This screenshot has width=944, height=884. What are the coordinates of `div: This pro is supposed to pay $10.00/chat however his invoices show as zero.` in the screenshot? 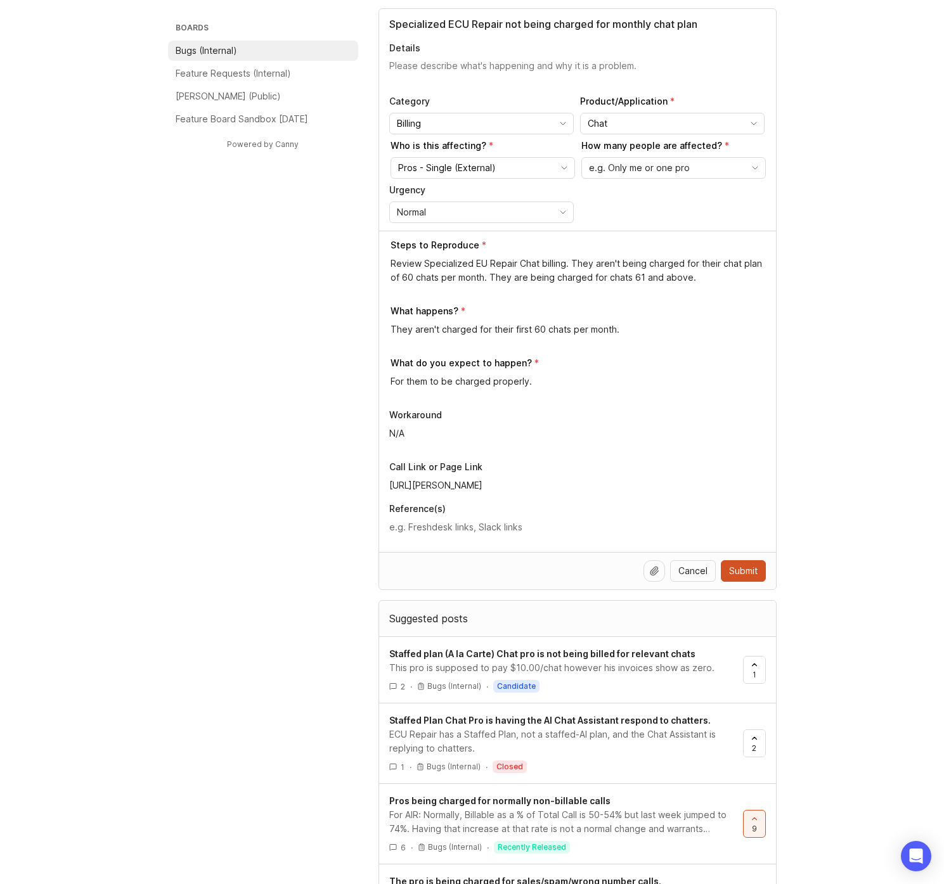 It's located at (561, 668).